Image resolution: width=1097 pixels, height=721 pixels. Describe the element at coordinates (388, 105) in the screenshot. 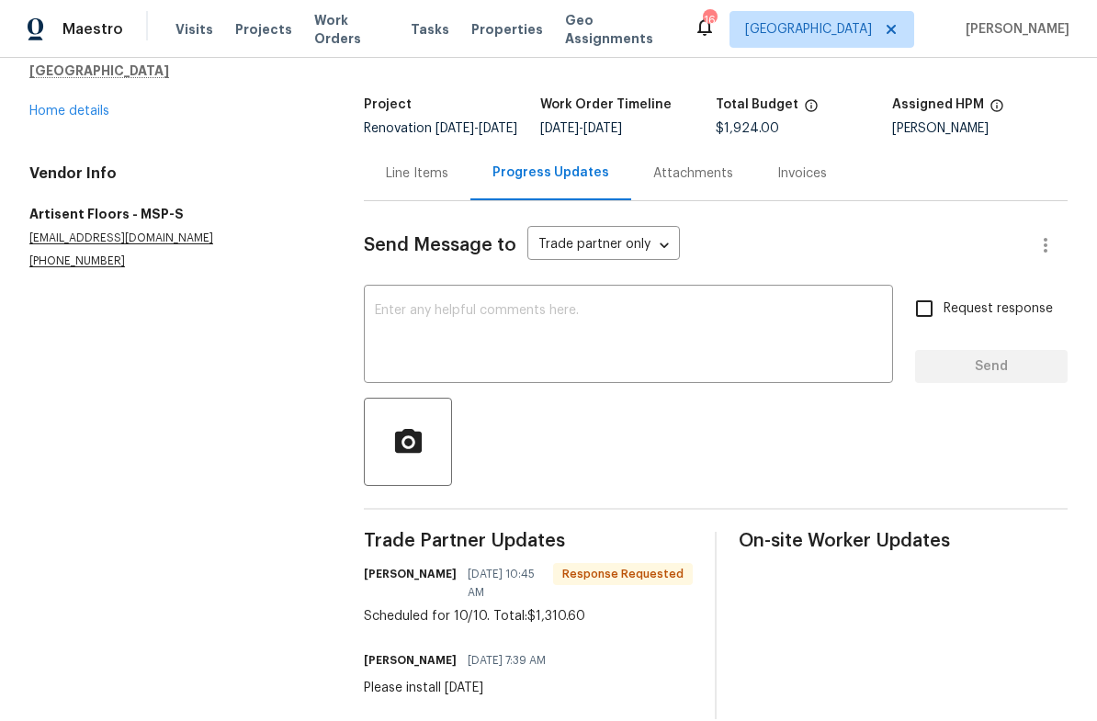

I see `h5: Project` at that location.